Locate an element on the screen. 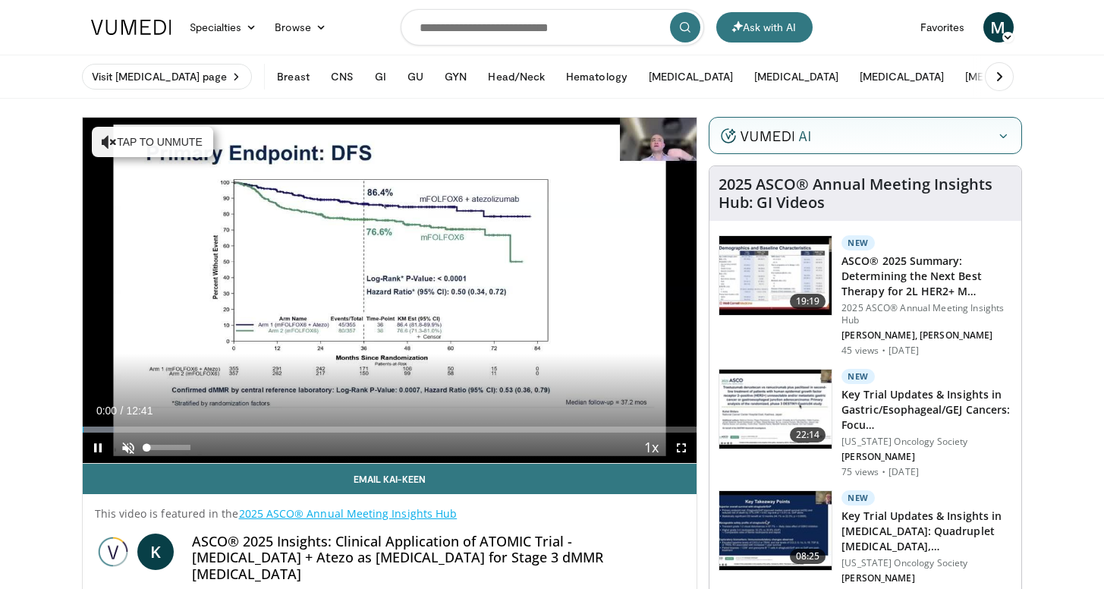 The height and width of the screenshot is (589, 1104). img: 2405bbd5-dda2-4f53-b05f-7c26a127be38.150x105_q85_crop-smart_upscale.jpg is located at coordinates (776, 531).